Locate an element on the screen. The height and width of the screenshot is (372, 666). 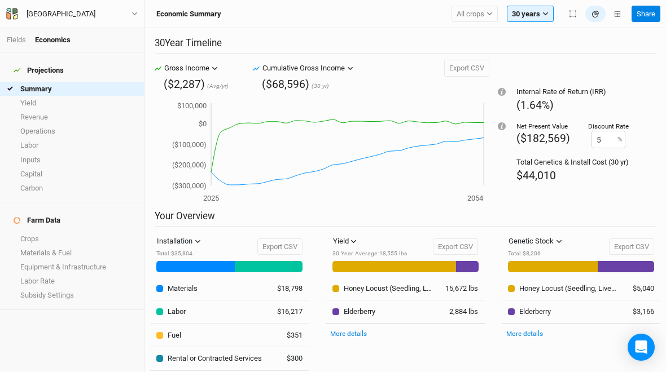
span: All crops is located at coordinates (470, 14).